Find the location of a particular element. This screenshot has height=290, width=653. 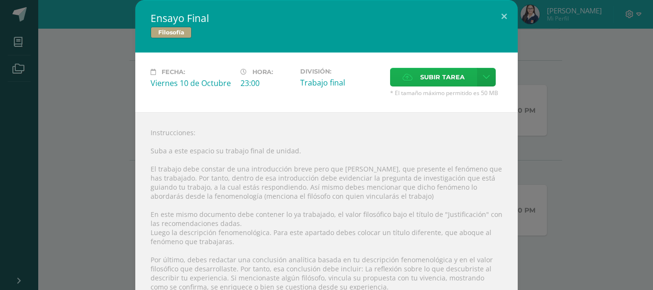

span: Subir tarea is located at coordinates (442, 77).